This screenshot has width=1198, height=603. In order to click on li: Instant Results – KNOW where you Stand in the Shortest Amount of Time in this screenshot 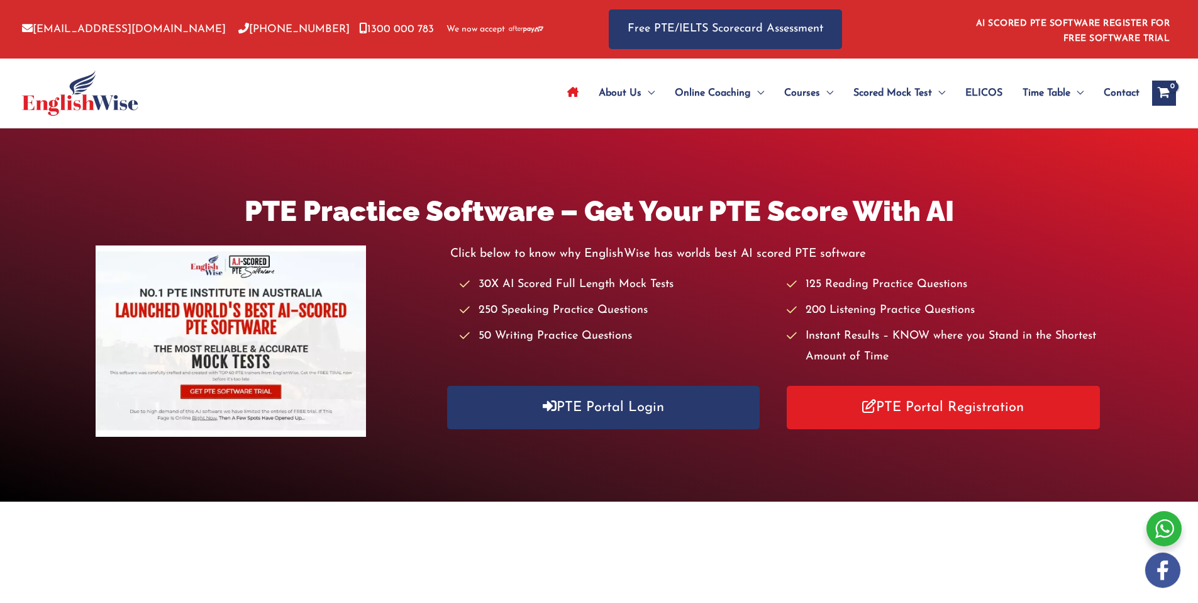, I will do `click(944, 347)`.